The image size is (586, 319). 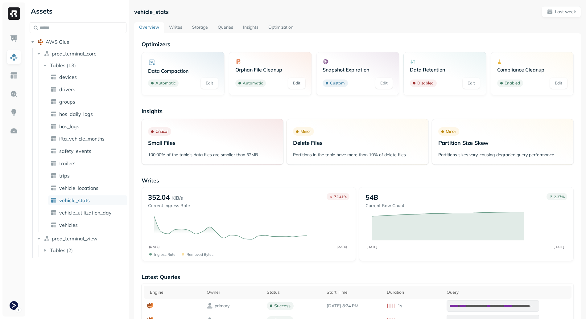 I want to click on img: Terminal, so click(x=14, y=306).